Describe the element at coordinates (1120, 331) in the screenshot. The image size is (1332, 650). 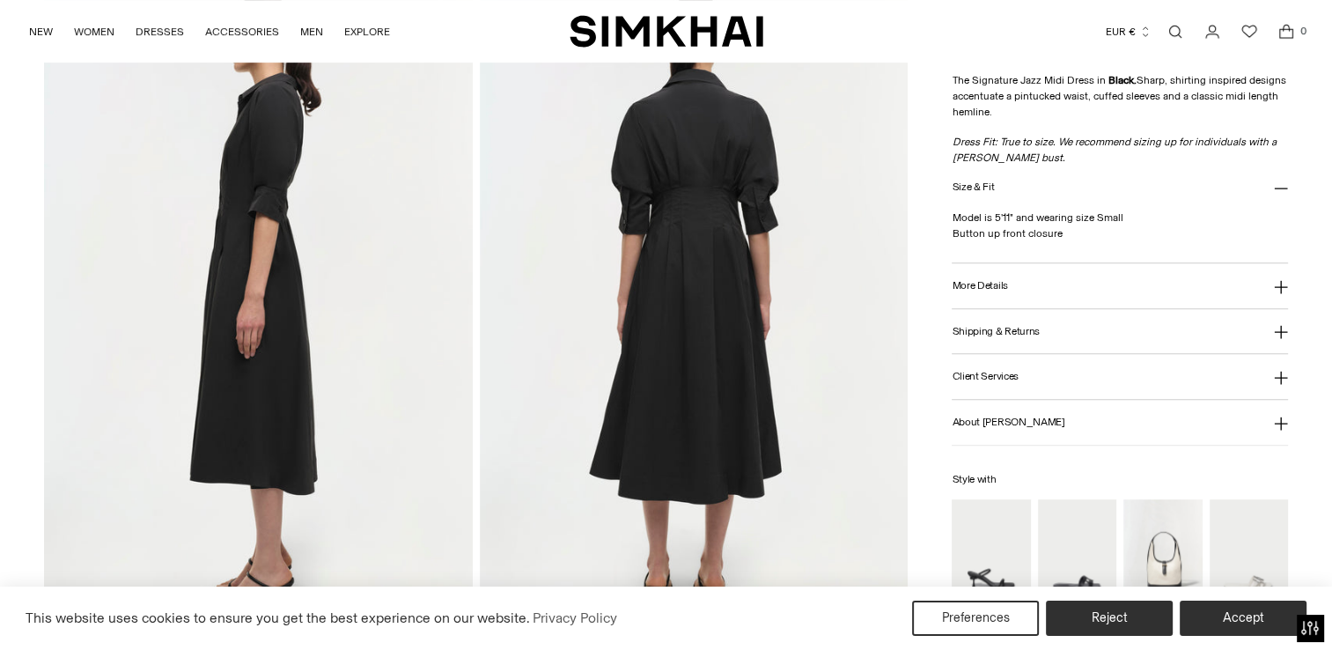
I see `button: Shipping & Returns` at that location.